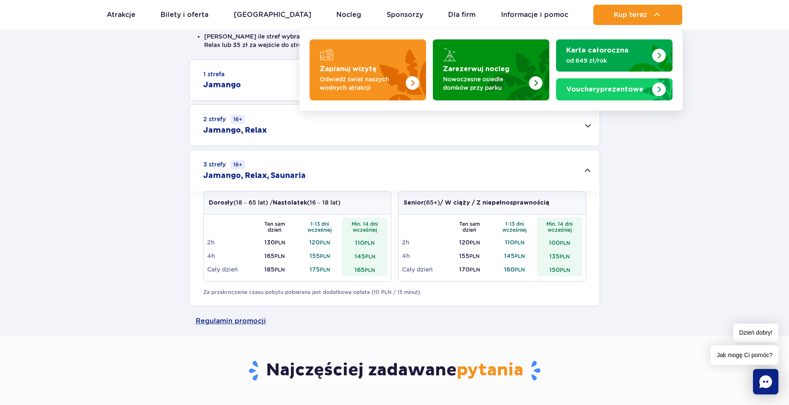 The height and width of the screenshot is (405, 789). Describe the element at coordinates (476, 202) in the screenshot. I see `p: (65+)` at that location.